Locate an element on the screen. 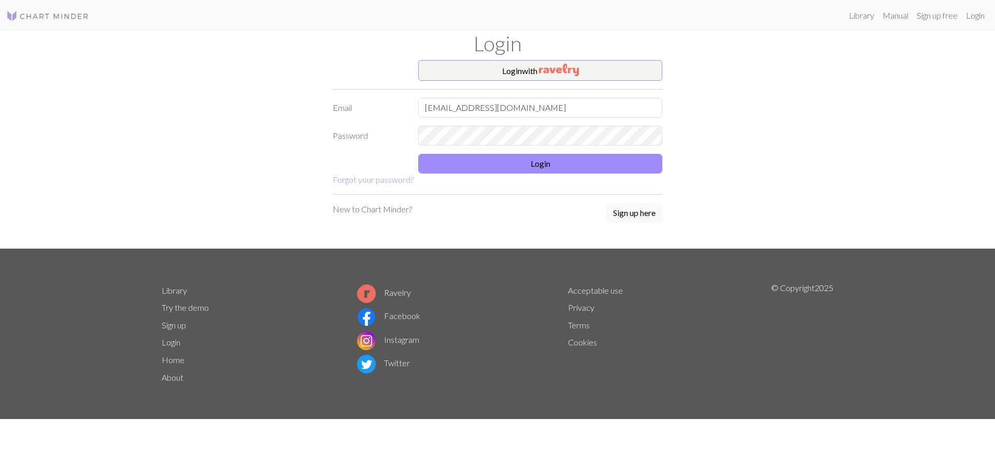  a: Acceptable use is located at coordinates (596, 290).